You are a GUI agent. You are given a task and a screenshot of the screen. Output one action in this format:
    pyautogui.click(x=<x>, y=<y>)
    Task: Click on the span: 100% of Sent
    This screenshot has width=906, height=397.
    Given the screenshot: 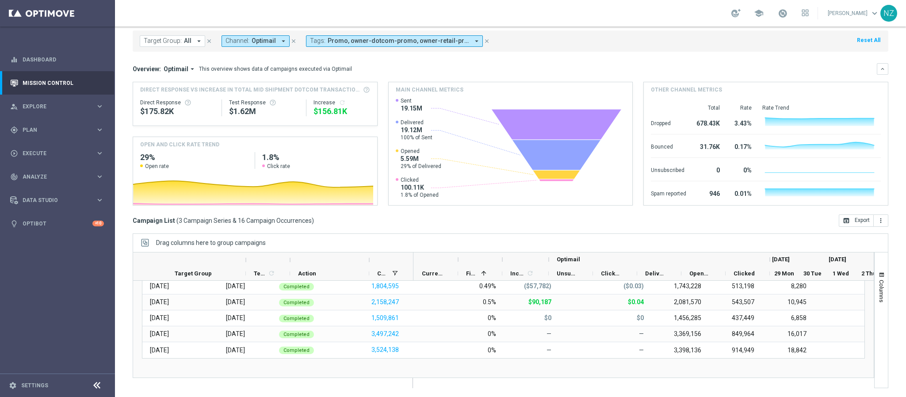 What is the action you would take?
    pyautogui.click(x=417, y=138)
    